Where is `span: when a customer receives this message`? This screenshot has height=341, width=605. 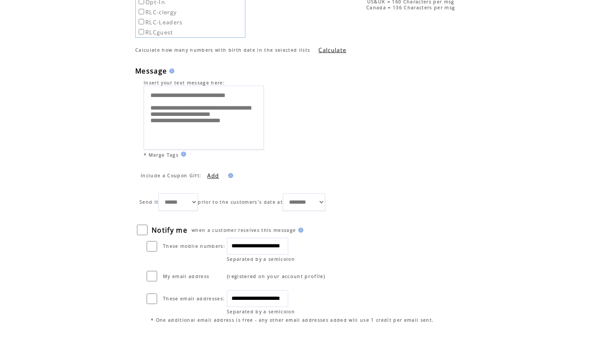
span: when a customer receives this message is located at coordinates (244, 230).